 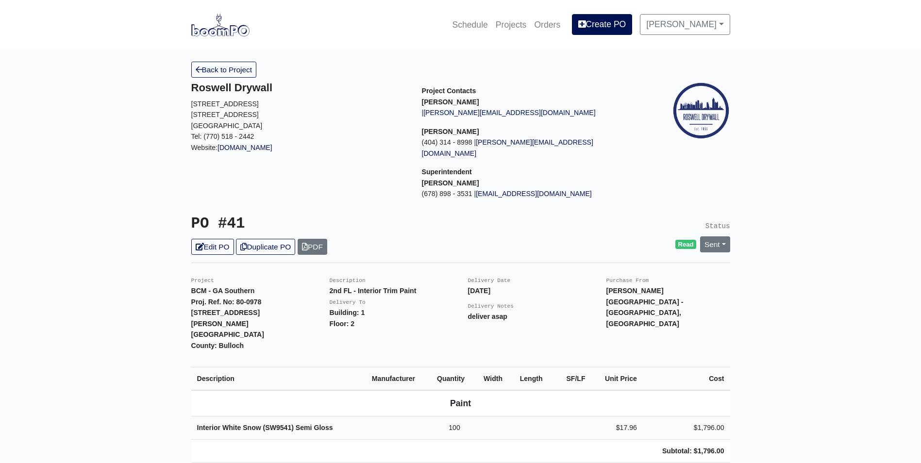 I want to click on span: Superintendent, so click(x=447, y=172).